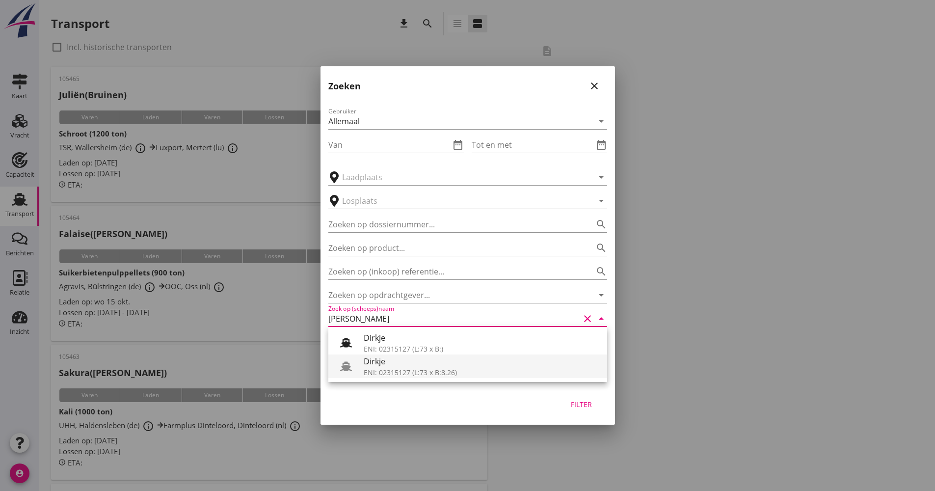 This screenshot has height=491, width=935. What do you see at coordinates (481, 372) in the screenshot?
I see `div: ENI: 02315127 (L:73 x B:8.26)` at bounding box center [481, 372].